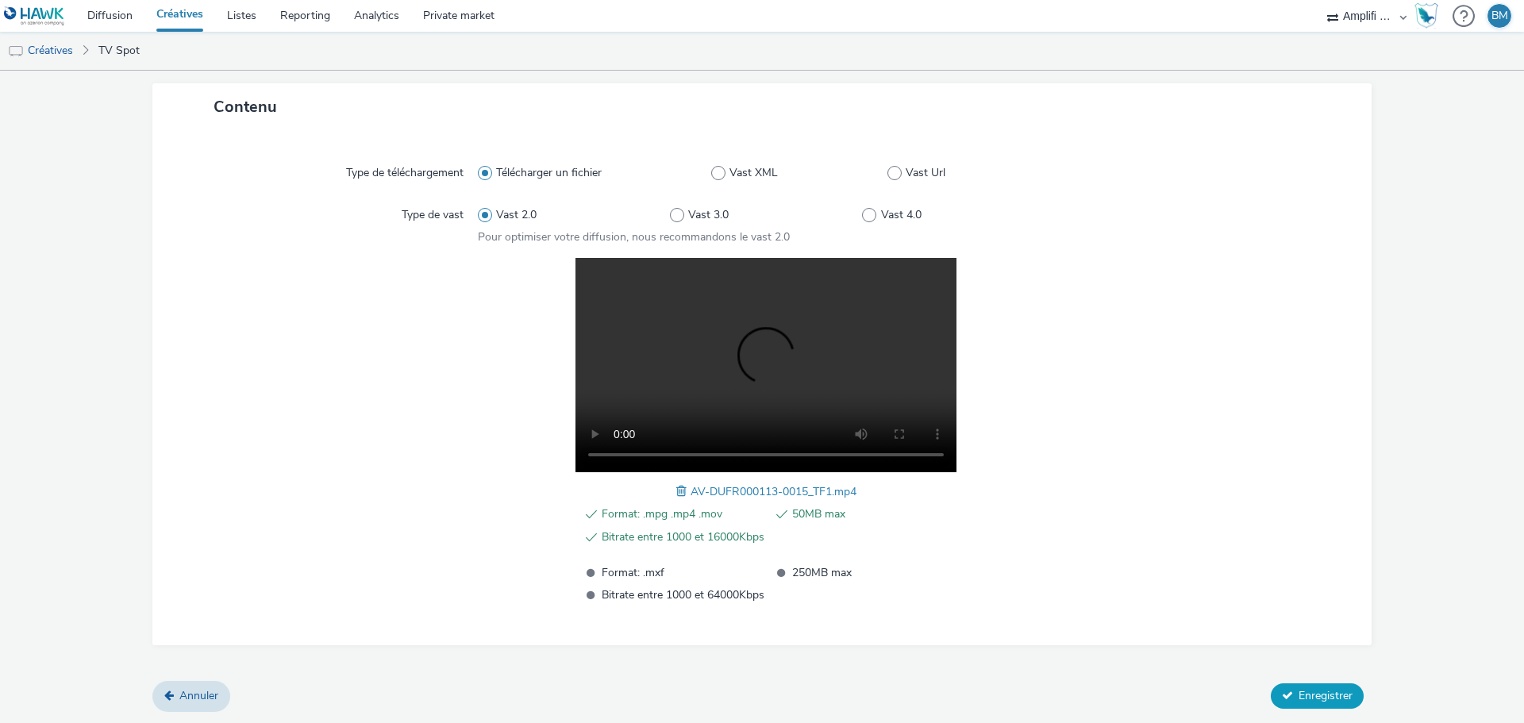  What do you see at coordinates (119, 51) in the screenshot?
I see `a: TV Spot` at bounding box center [119, 51].